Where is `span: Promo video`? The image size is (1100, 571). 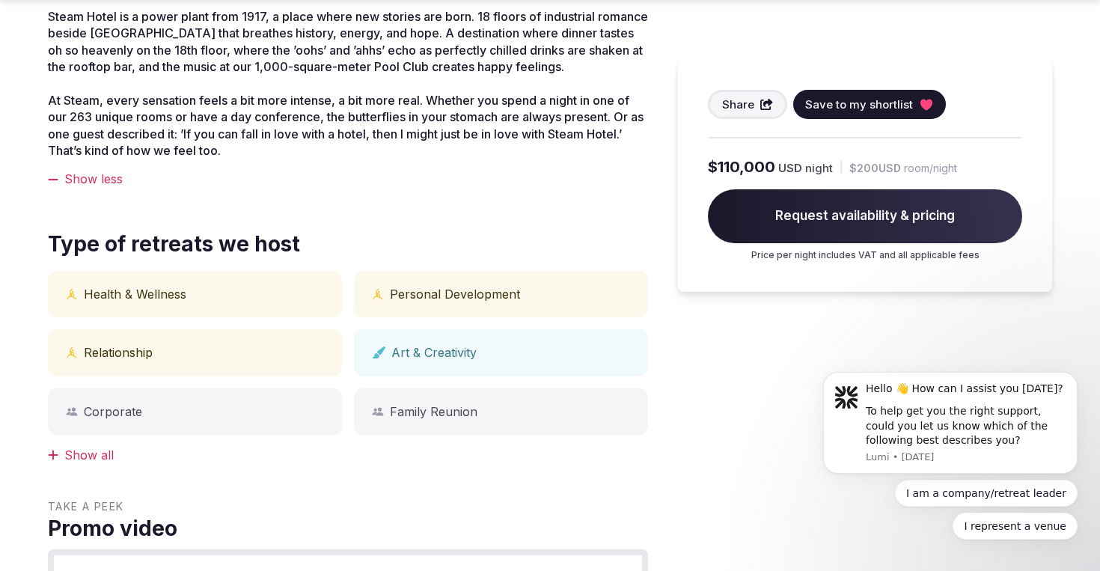
span: Promo video is located at coordinates (348, 529).